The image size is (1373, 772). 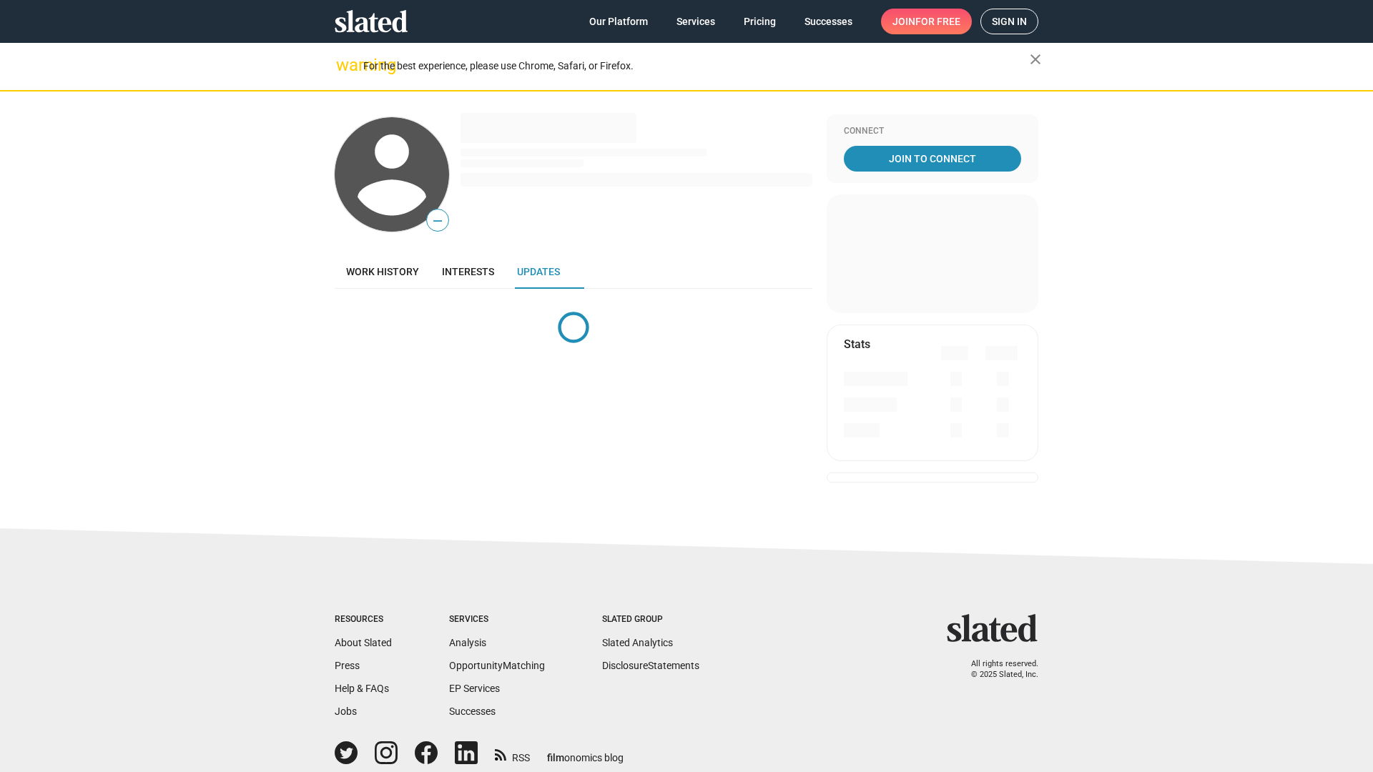 What do you see at coordinates (1035, 59) in the screenshot?
I see `mat-icon: close` at bounding box center [1035, 59].